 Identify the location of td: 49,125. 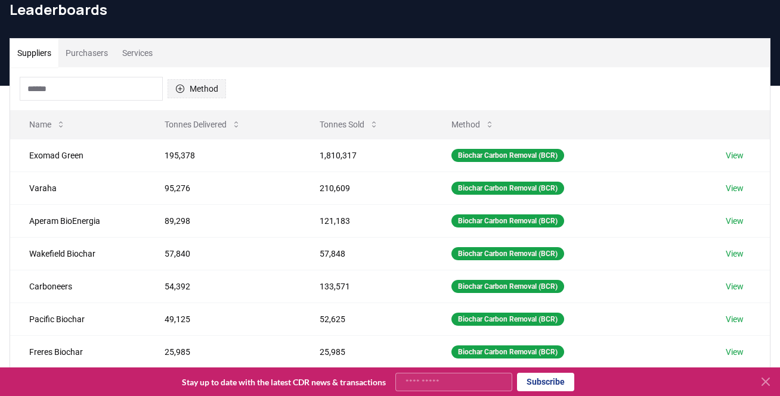
(223, 319).